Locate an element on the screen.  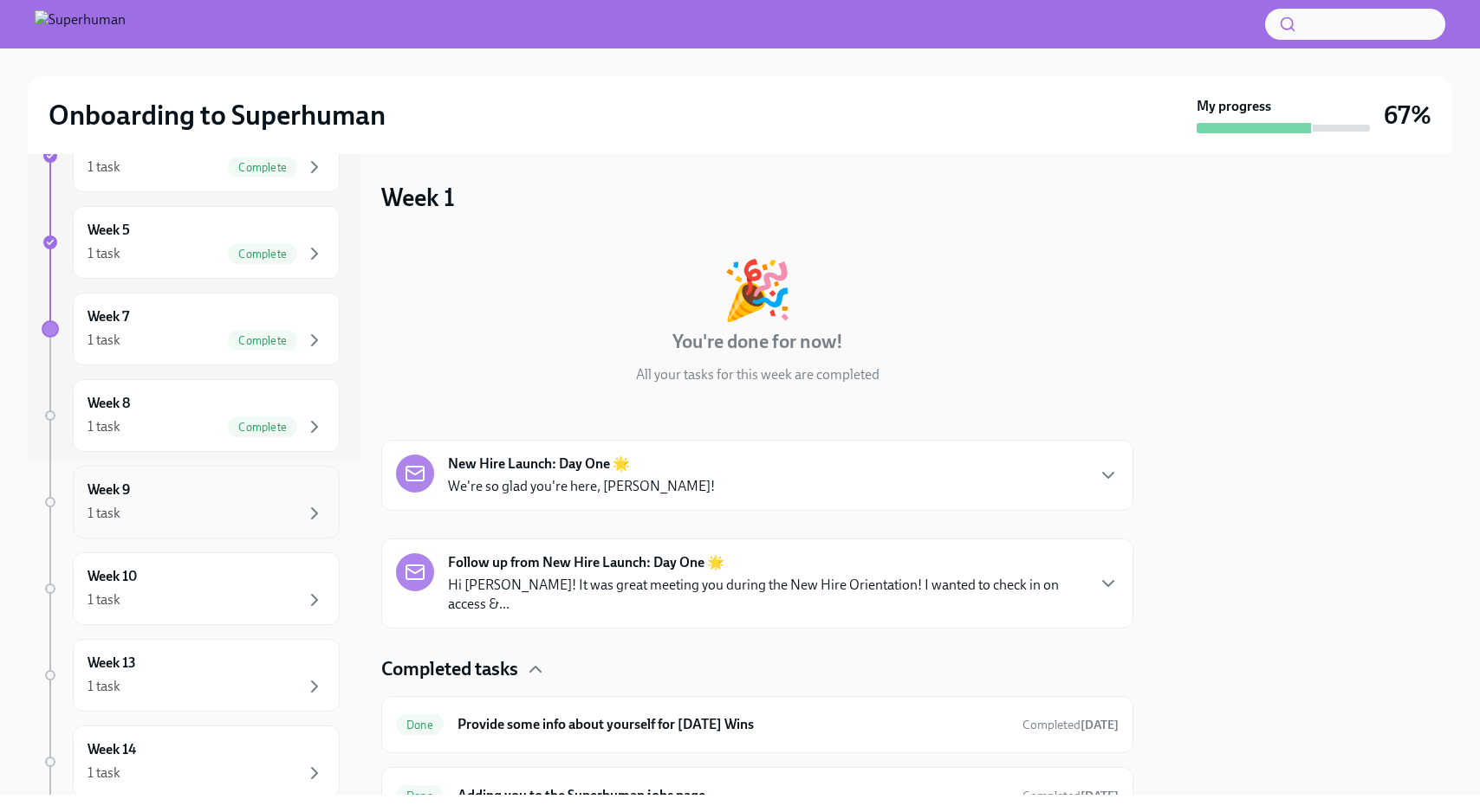
strong: Follow up from New Hire Launch: Day One 🌟 is located at coordinates (585, 563).